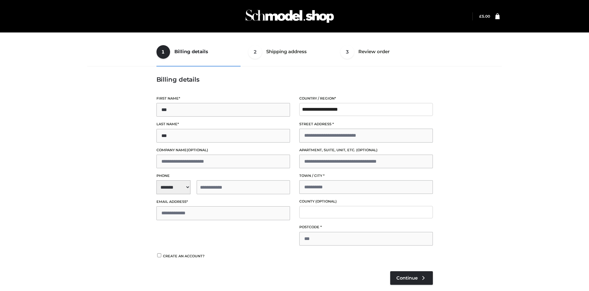 The height and width of the screenshot is (291, 589). I want to click on label: Postcode, so click(366, 227).